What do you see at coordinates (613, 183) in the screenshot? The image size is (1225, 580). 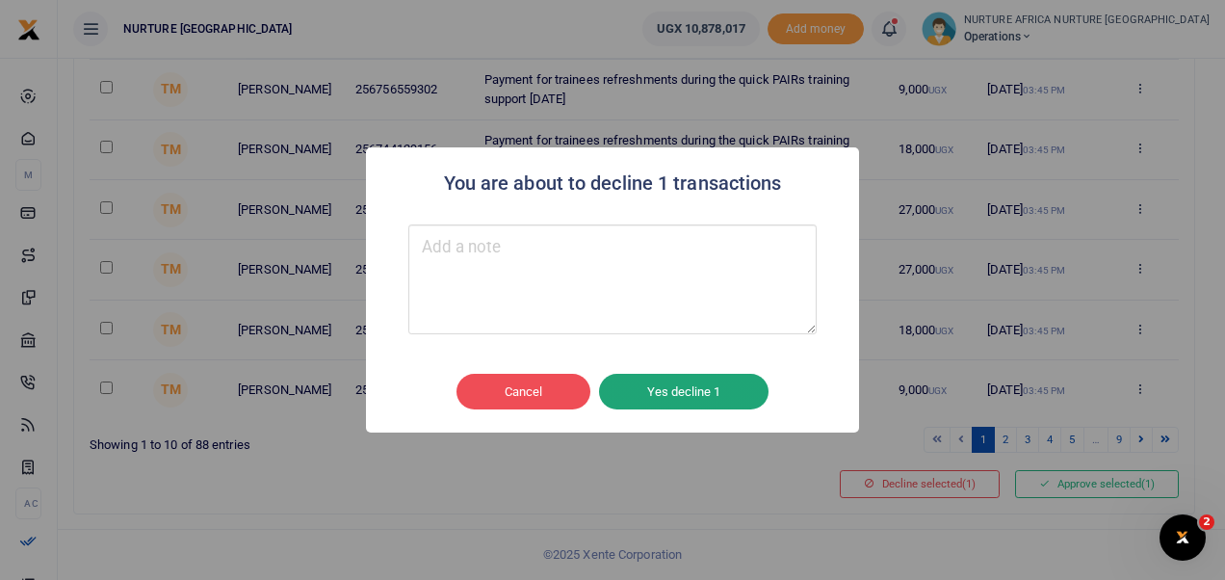 I see `h2: You are about to decline 1 transactions` at bounding box center [613, 183].